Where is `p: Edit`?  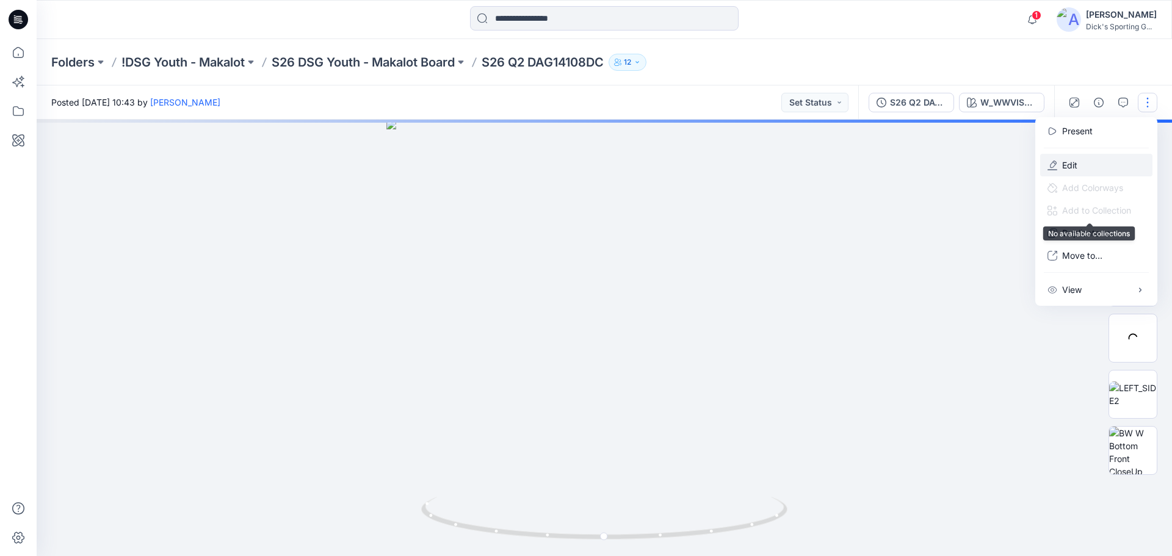 p: Edit is located at coordinates (1070, 165).